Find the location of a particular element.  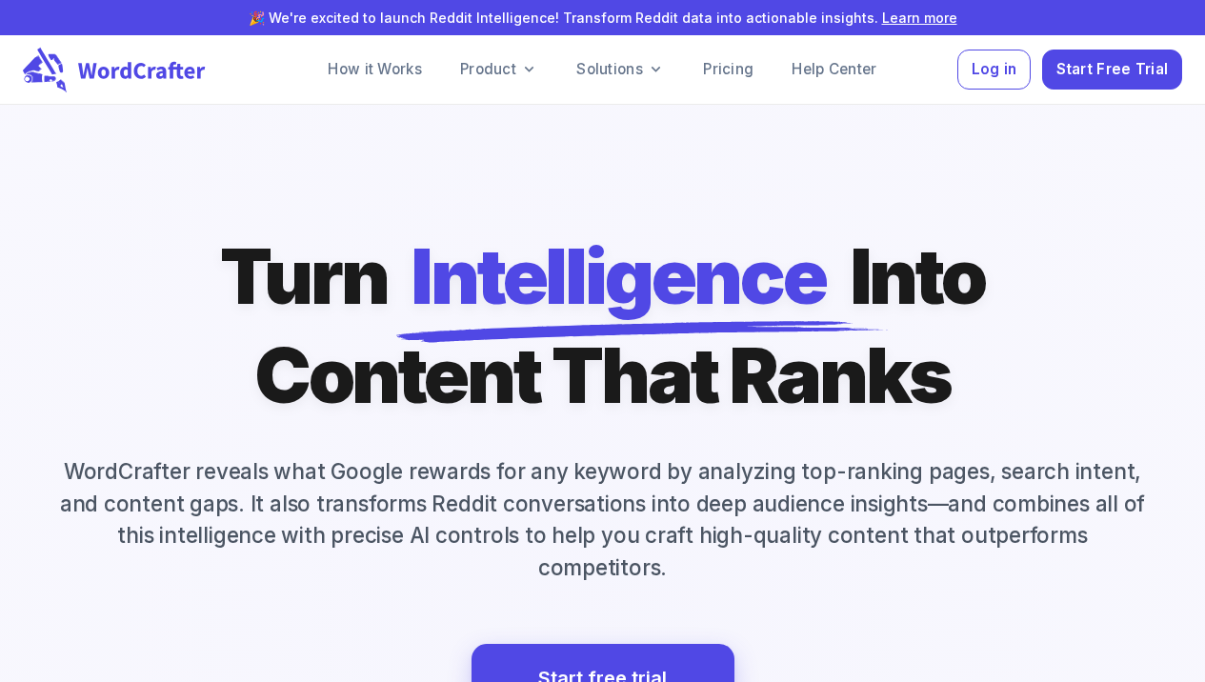

p: 🎉 We're excited to launch Reddit Intelligence! Transform Reddit data into actionable insights. is located at coordinates (602, 17).